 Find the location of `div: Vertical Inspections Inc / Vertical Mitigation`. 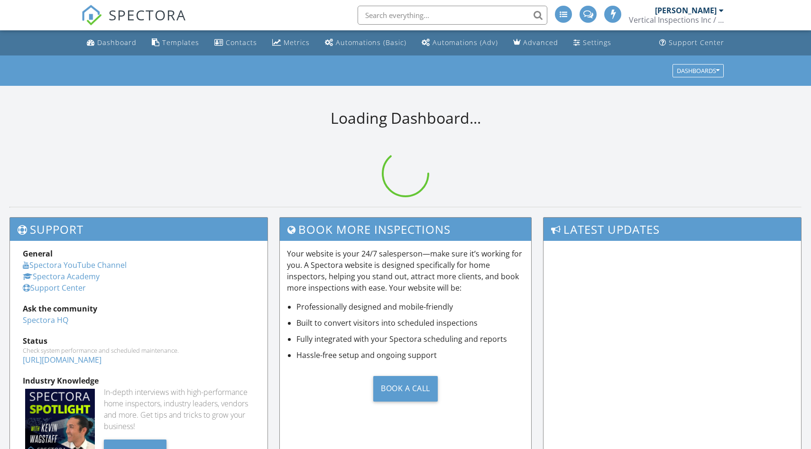

div: Vertical Inspections Inc / Vertical Mitigation is located at coordinates (676, 20).